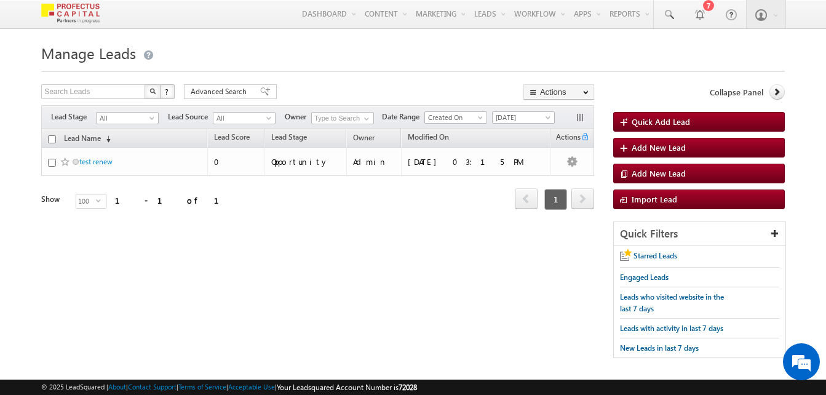 The width and height of the screenshot is (826, 395). Describe the element at coordinates (52, 139) in the screenshot. I see `input: Check all records` at that location.